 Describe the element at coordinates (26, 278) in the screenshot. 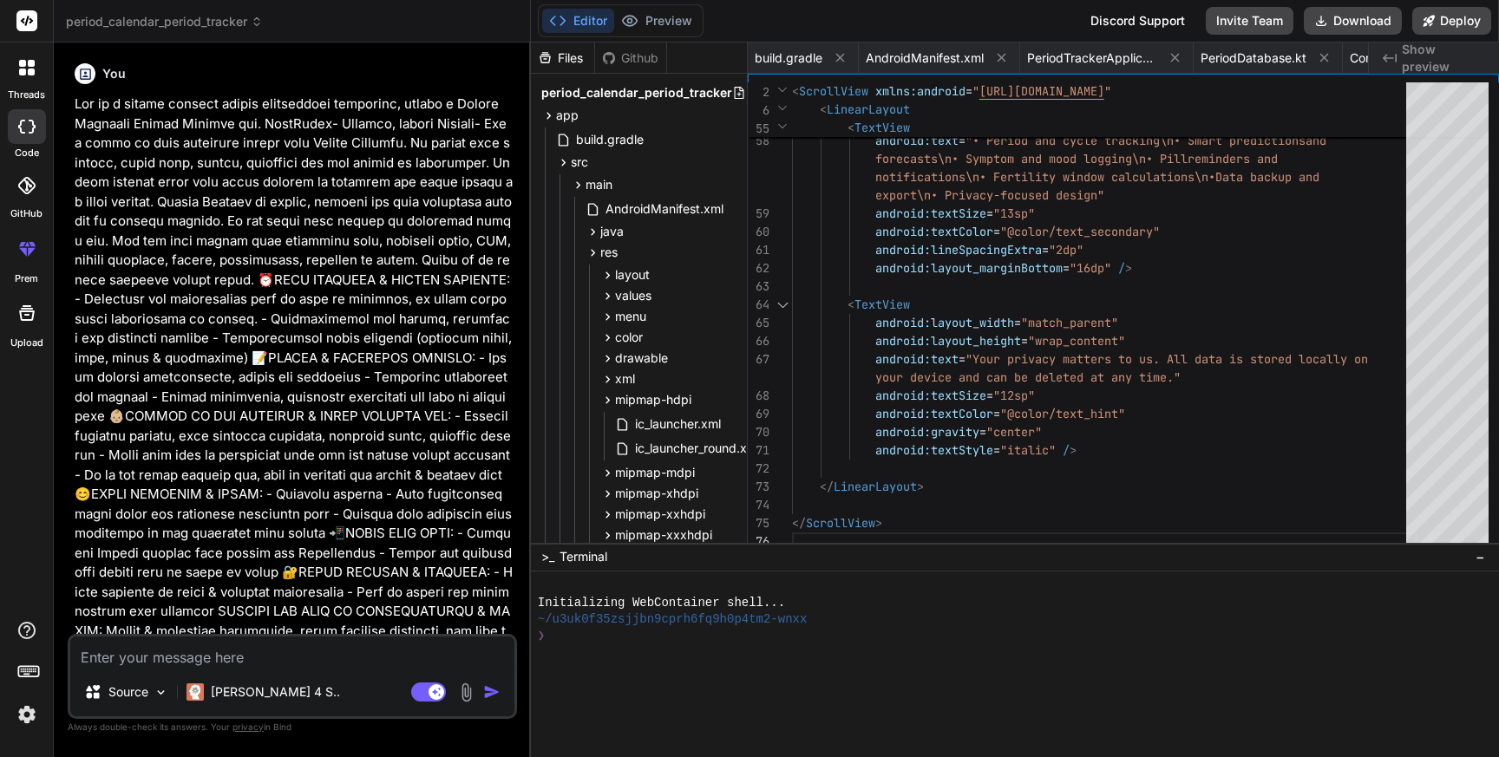

I see `label: prem` at that location.